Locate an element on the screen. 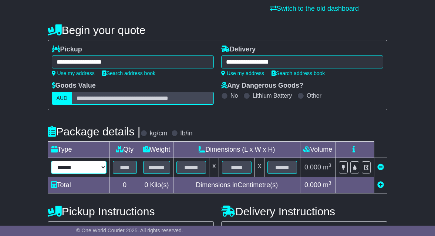  label: Delivery is located at coordinates (238, 50).